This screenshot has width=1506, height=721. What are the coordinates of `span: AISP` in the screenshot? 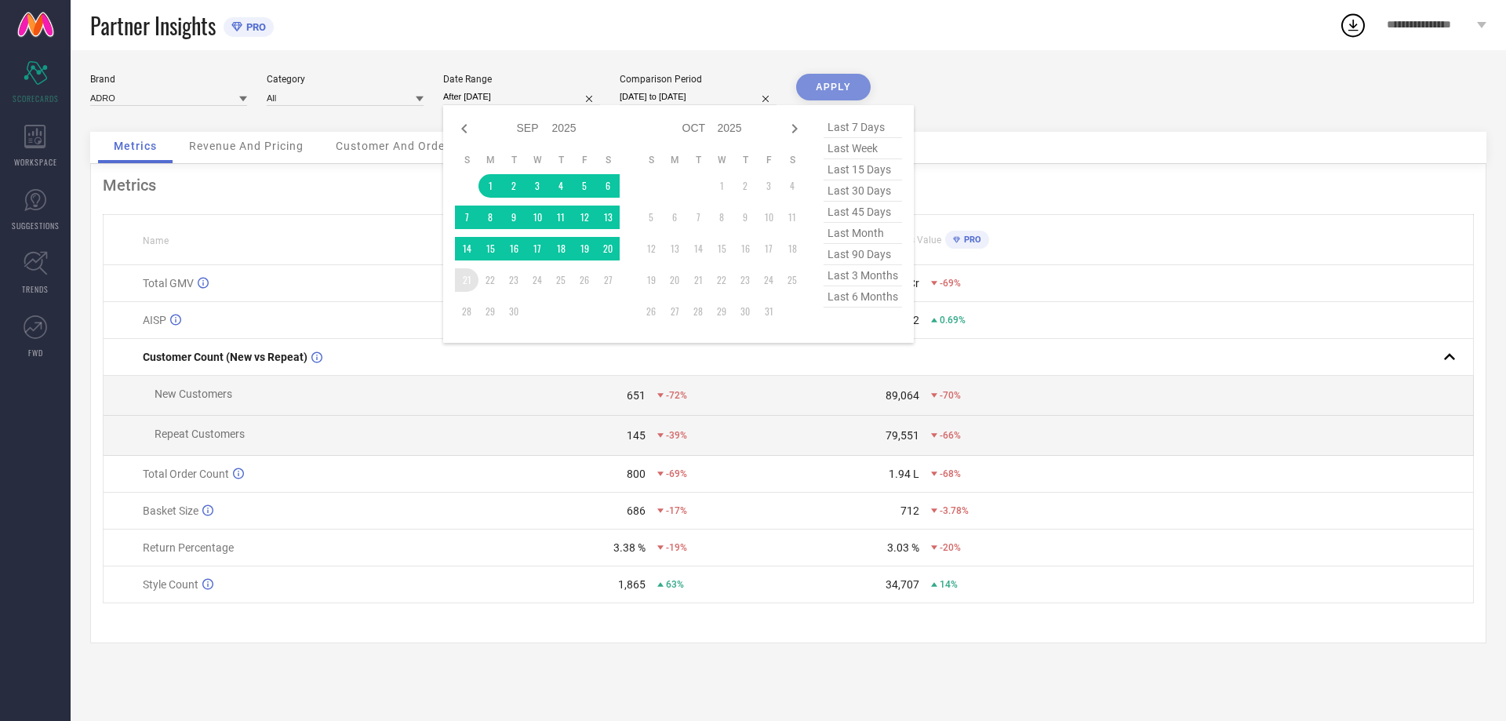 It's located at (155, 320).